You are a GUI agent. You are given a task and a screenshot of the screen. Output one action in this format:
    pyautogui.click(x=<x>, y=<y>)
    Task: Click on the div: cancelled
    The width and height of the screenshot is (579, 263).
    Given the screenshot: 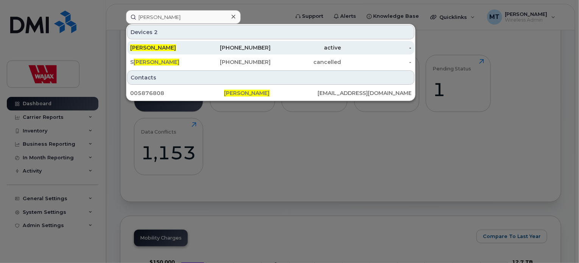 What is the action you would take?
    pyautogui.click(x=306, y=62)
    